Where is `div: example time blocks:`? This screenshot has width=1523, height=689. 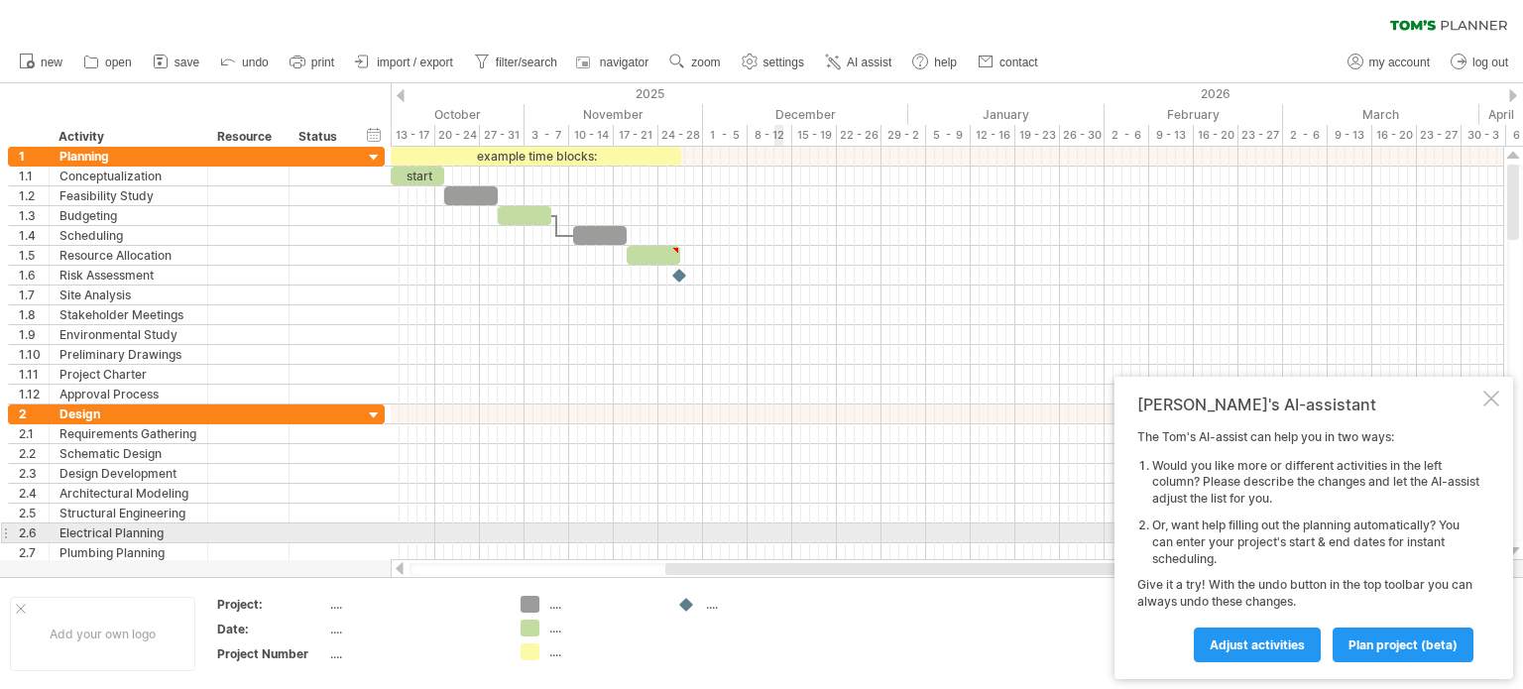
div: example time blocks: is located at coordinates (536, 156).